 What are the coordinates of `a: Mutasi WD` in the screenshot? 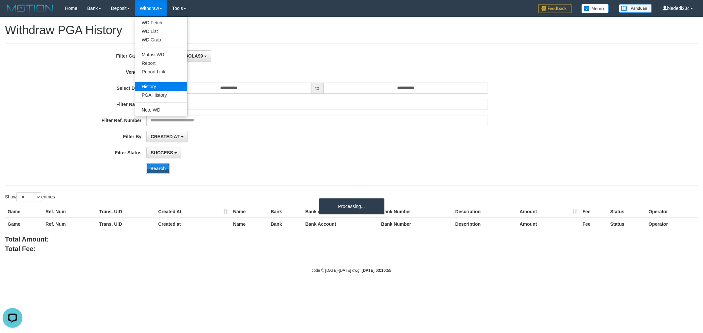 It's located at (161, 55).